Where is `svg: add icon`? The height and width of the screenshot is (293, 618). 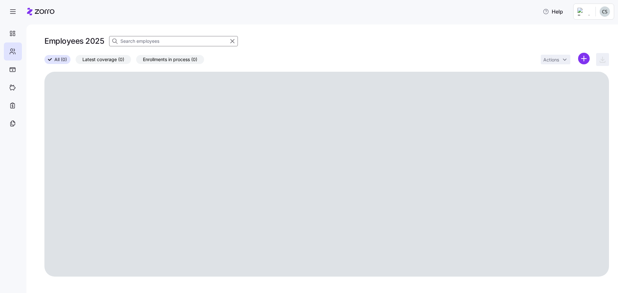 svg: add icon is located at coordinates (584, 59).